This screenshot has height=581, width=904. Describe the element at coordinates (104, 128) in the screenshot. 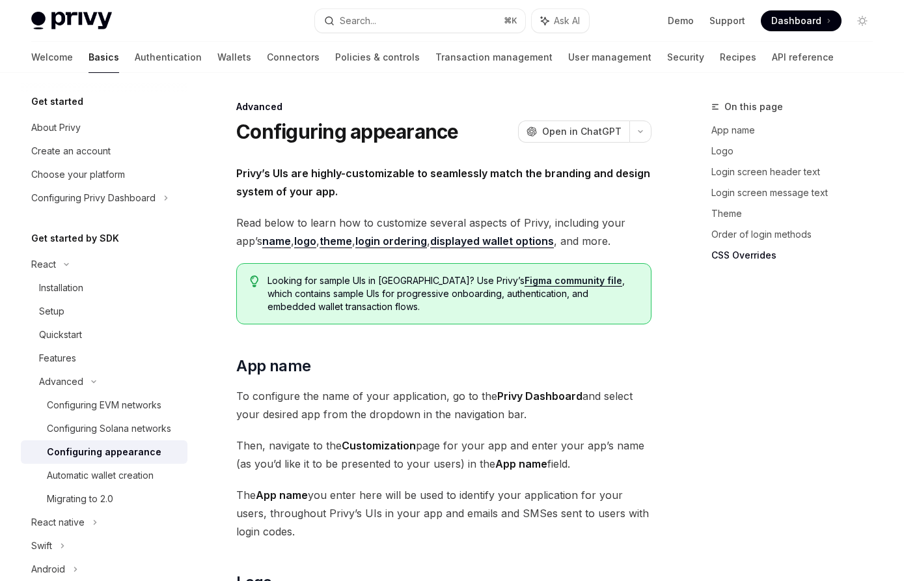

I see `a: About Privy` at that location.